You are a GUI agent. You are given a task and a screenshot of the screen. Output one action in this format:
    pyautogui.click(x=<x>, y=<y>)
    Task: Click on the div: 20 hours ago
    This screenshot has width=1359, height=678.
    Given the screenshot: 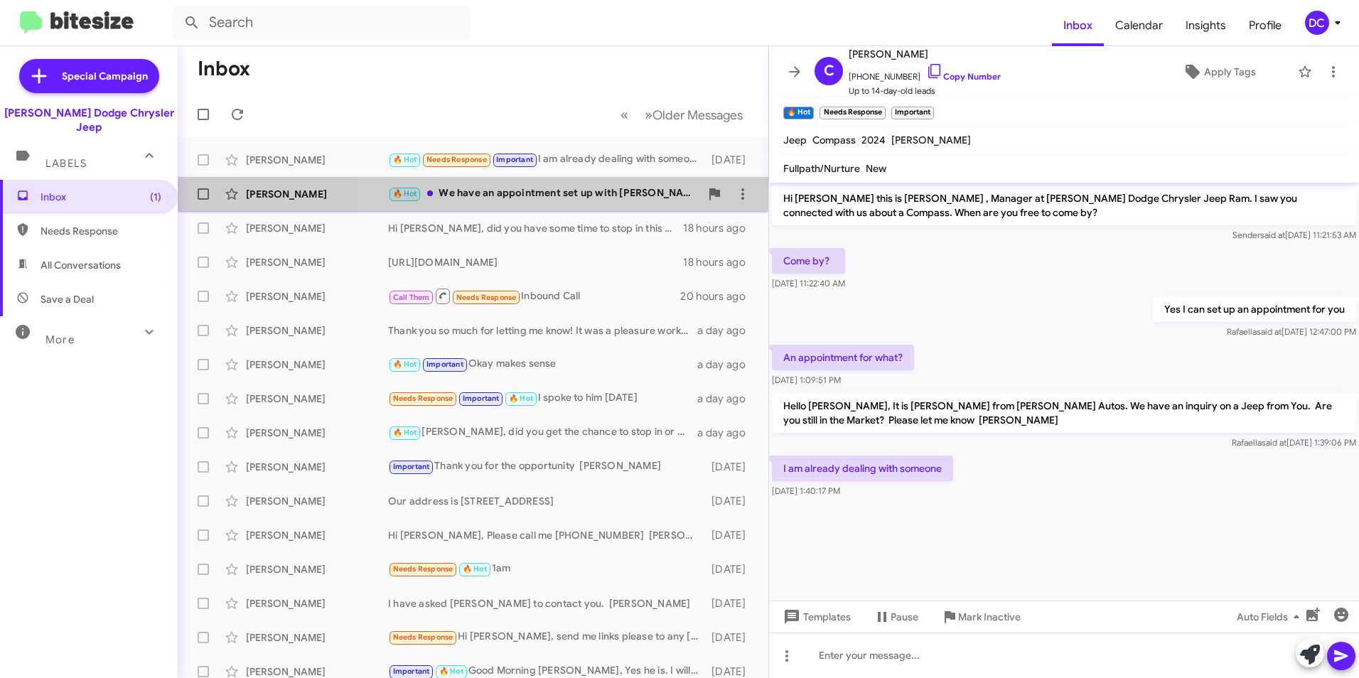 What is the action you would take?
    pyautogui.click(x=719, y=296)
    